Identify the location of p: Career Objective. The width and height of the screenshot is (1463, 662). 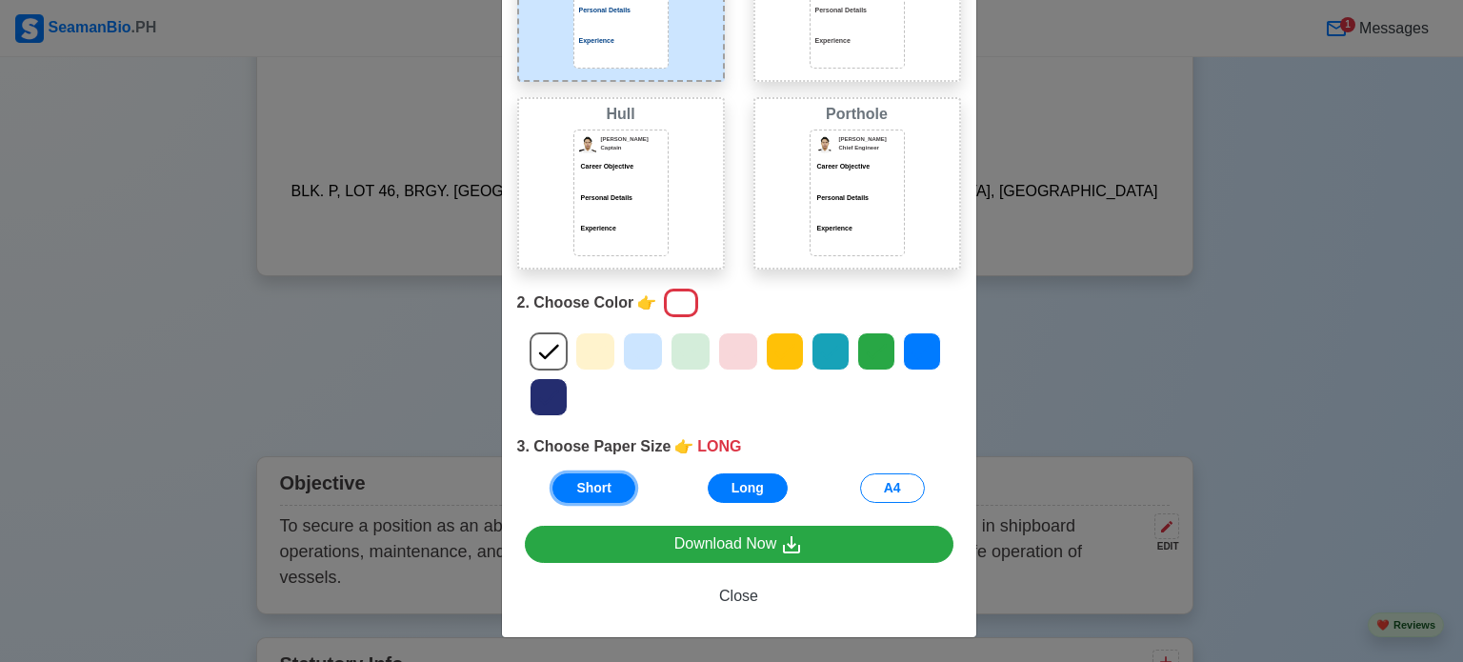
(621, 167).